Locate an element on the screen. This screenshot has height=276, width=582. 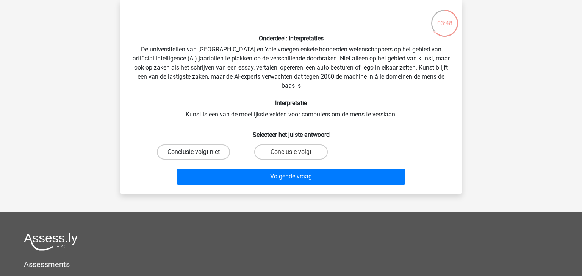
h6: Selecteer het juiste antwoord is located at coordinates (291, 132).